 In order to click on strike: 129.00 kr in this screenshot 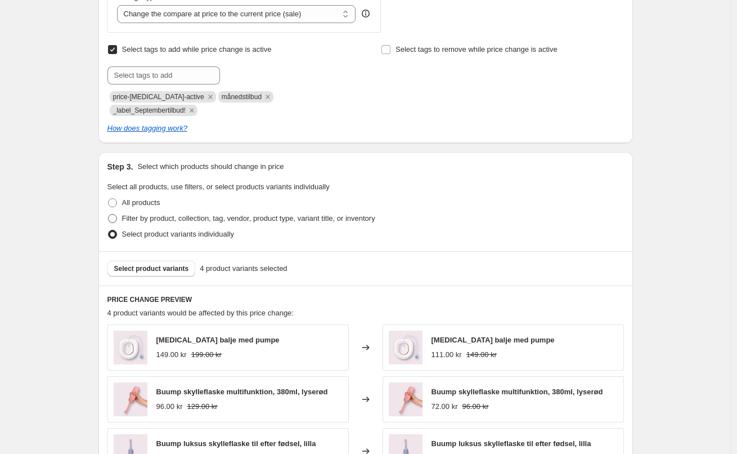, I will do `click(202, 406)`.